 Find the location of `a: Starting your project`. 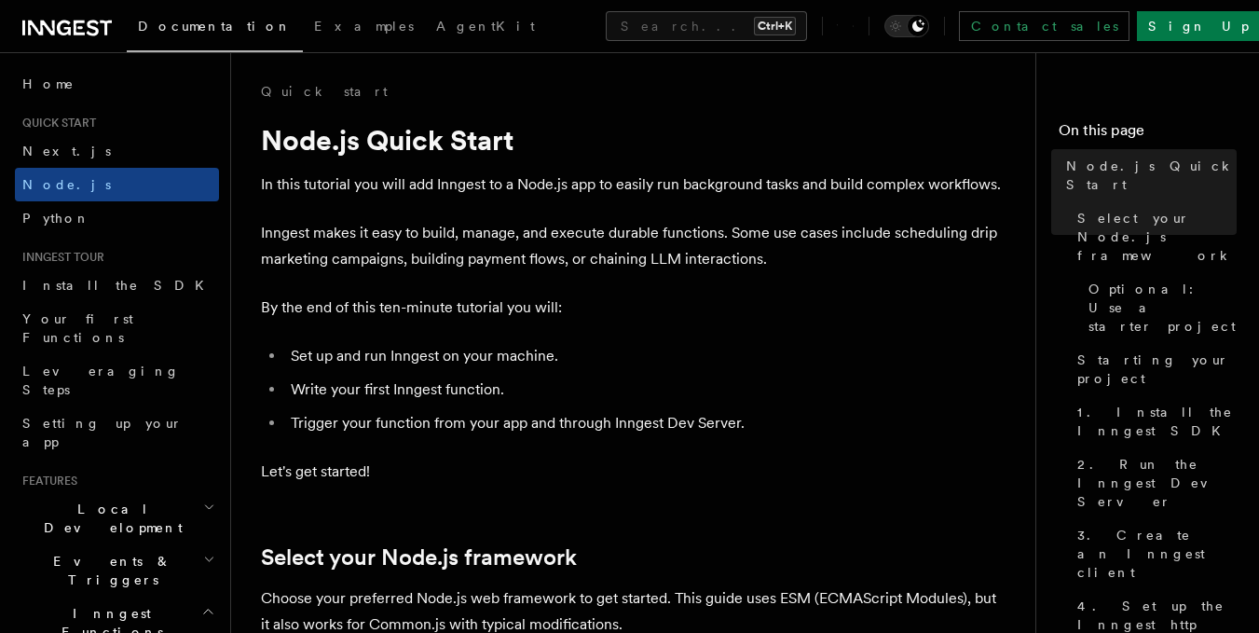

a: Starting your project is located at coordinates (1152, 369).